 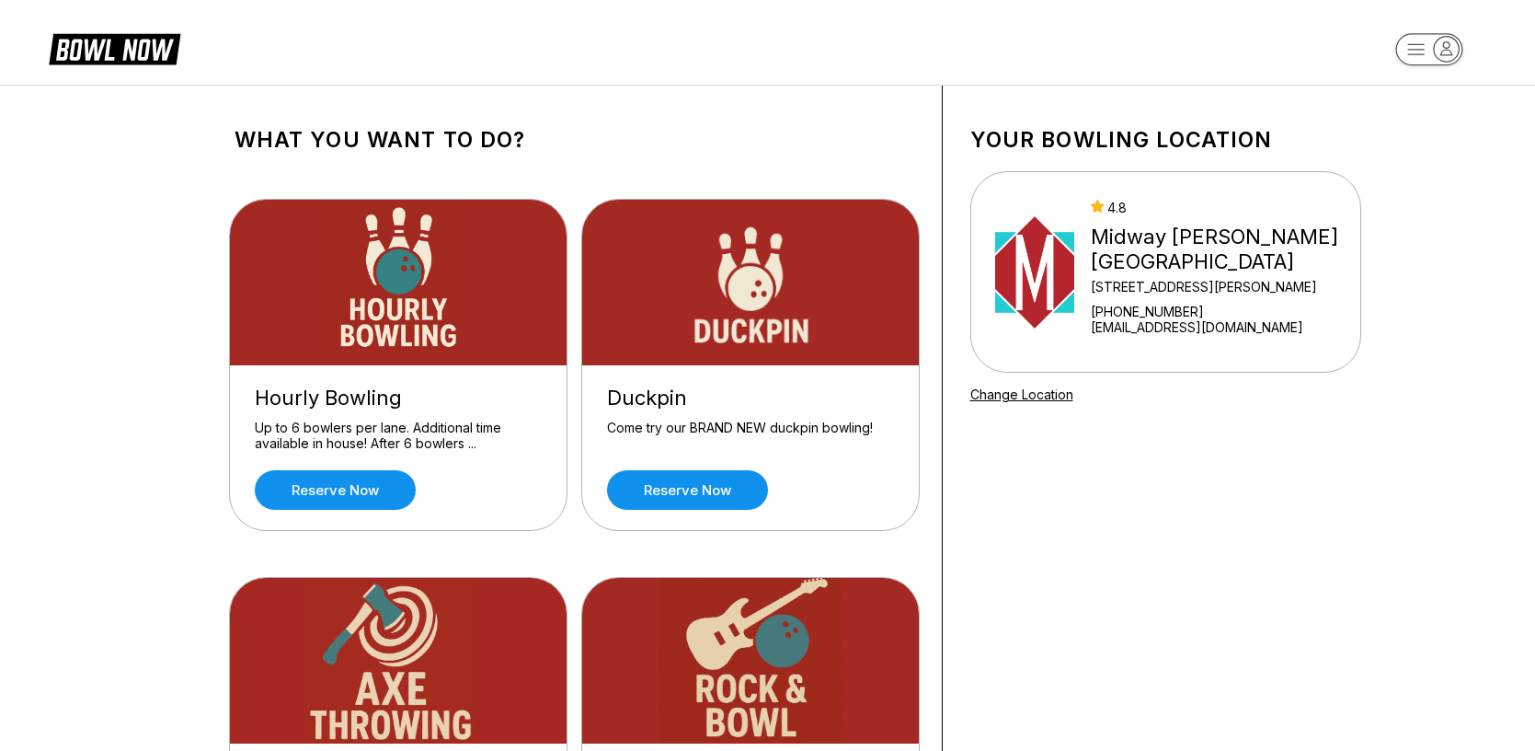 I want to click on h1: What you want to do?, so click(x=574, y=140).